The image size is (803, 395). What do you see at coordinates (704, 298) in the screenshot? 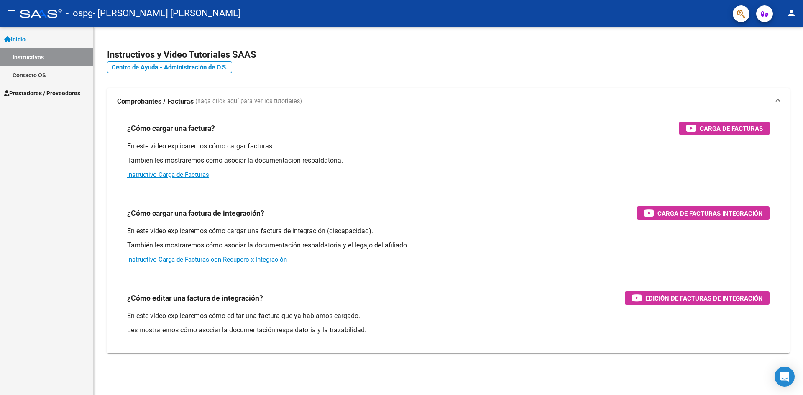
I see `span: Edición de Facturas de integración` at bounding box center [704, 298].